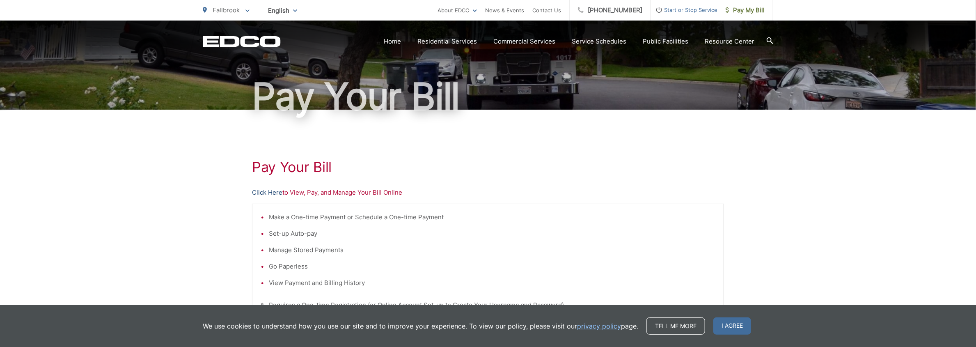 The height and width of the screenshot is (347, 976). I want to click on li: Make a One-time Payment or Schedule a One-time Payment, so click(492, 217).